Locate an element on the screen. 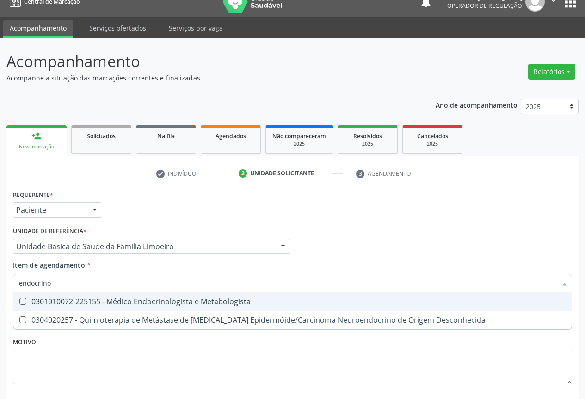 This screenshot has height=399, width=585. label: Unidade de referência is located at coordinates (49, 231).